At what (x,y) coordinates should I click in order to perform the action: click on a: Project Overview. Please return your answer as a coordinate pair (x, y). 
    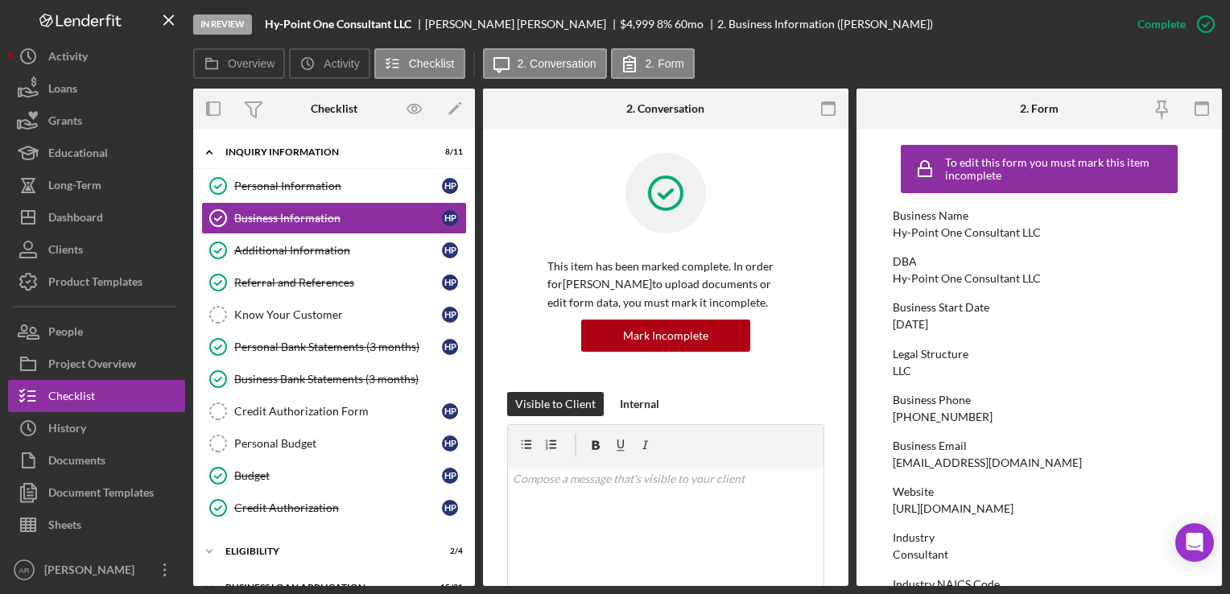
    Looking at the image, I should click on (97, 364).